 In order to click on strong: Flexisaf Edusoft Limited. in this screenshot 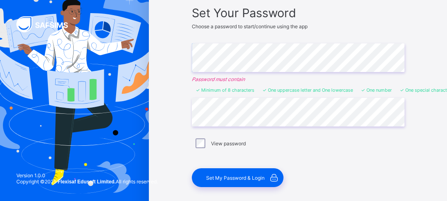, I will do `click(87, 182)`.